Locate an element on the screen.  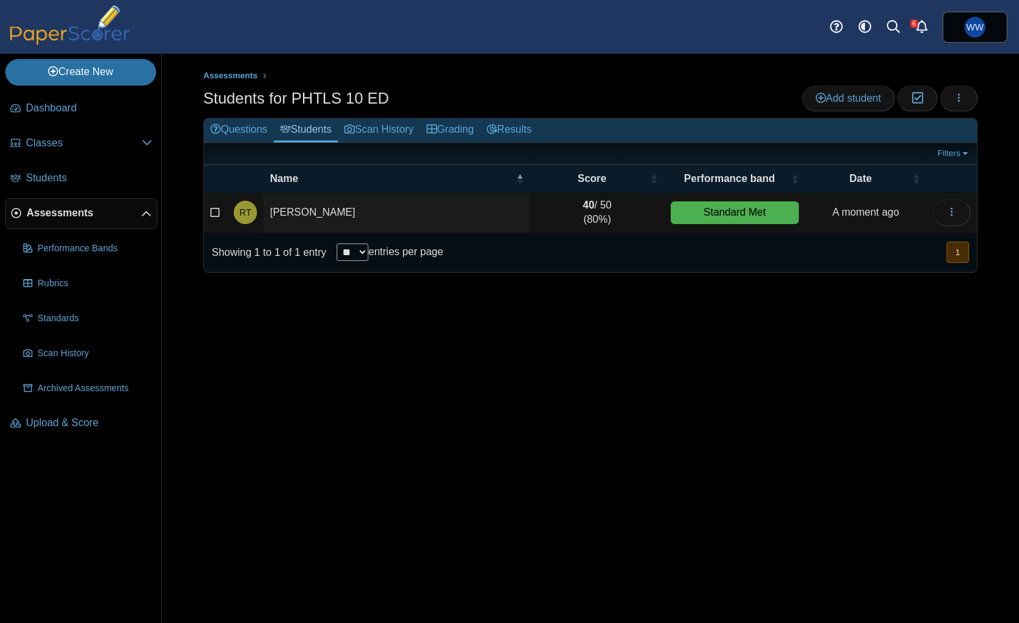
time: Sep 24, 2025 at 12:38 PM is located at coordinates (866, 212).